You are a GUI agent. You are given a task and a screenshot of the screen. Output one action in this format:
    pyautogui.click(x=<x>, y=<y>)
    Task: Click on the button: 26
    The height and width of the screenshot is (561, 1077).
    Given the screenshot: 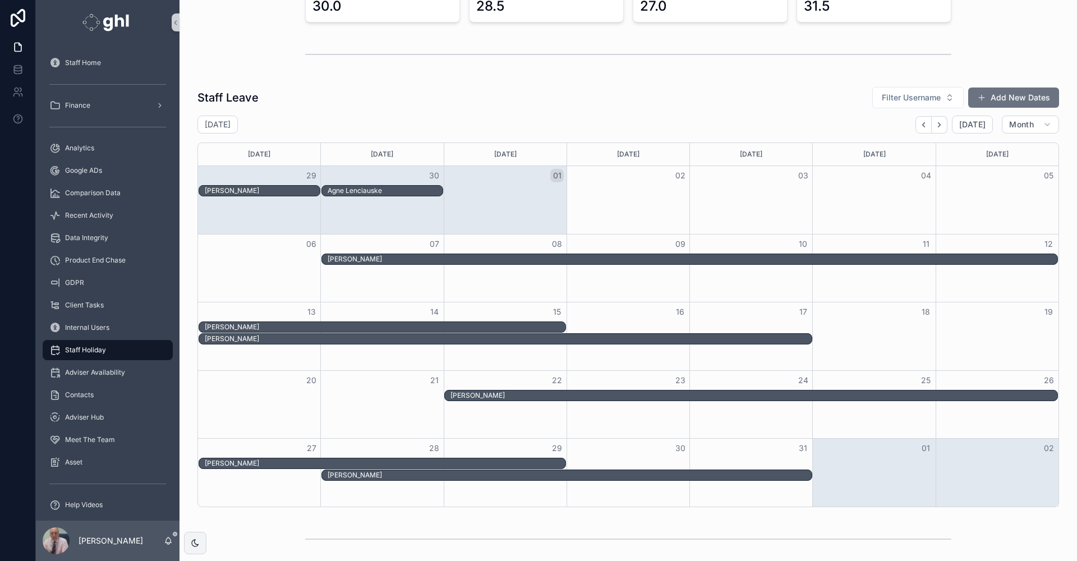 What is the action you would take?
    pyautogui.click(x=1049, y=380)
    